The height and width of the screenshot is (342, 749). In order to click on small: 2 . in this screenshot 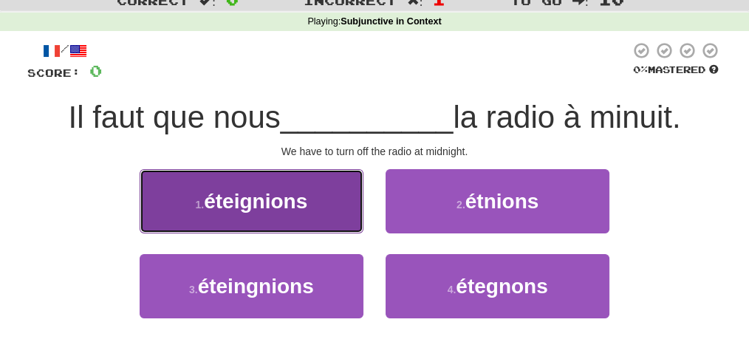, I will do `click(461, 205)`.